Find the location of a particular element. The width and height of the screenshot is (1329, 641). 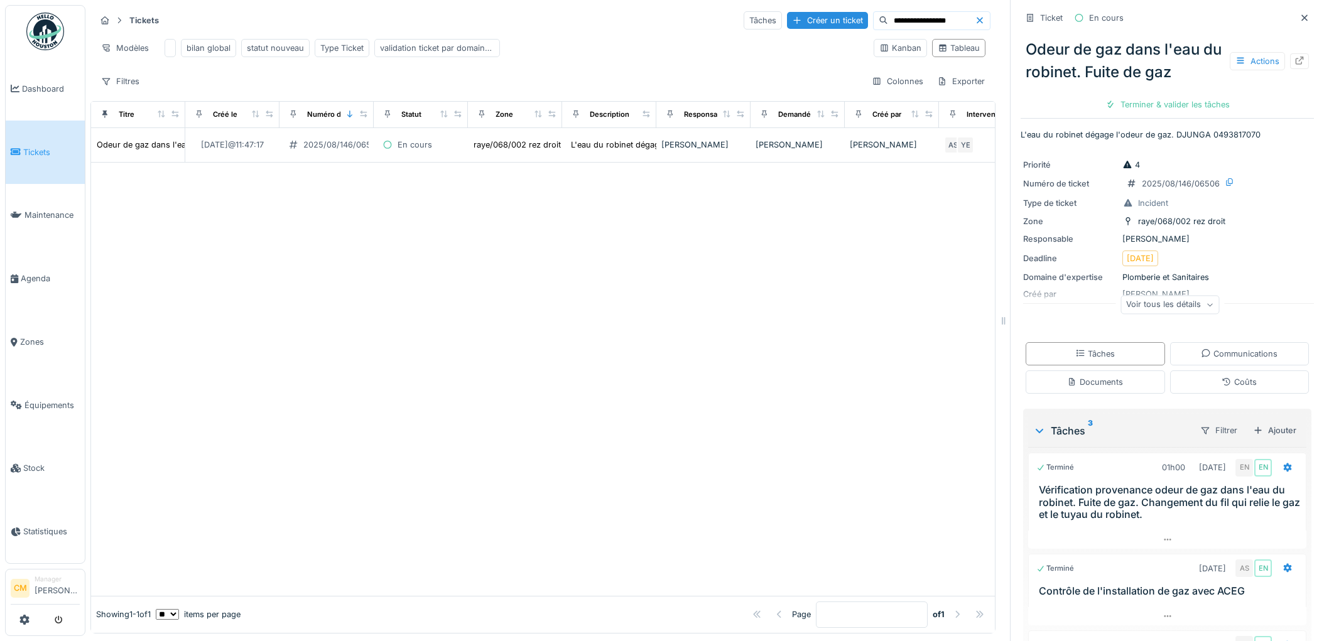

div: bilan global is located at coordinates (208, 48).